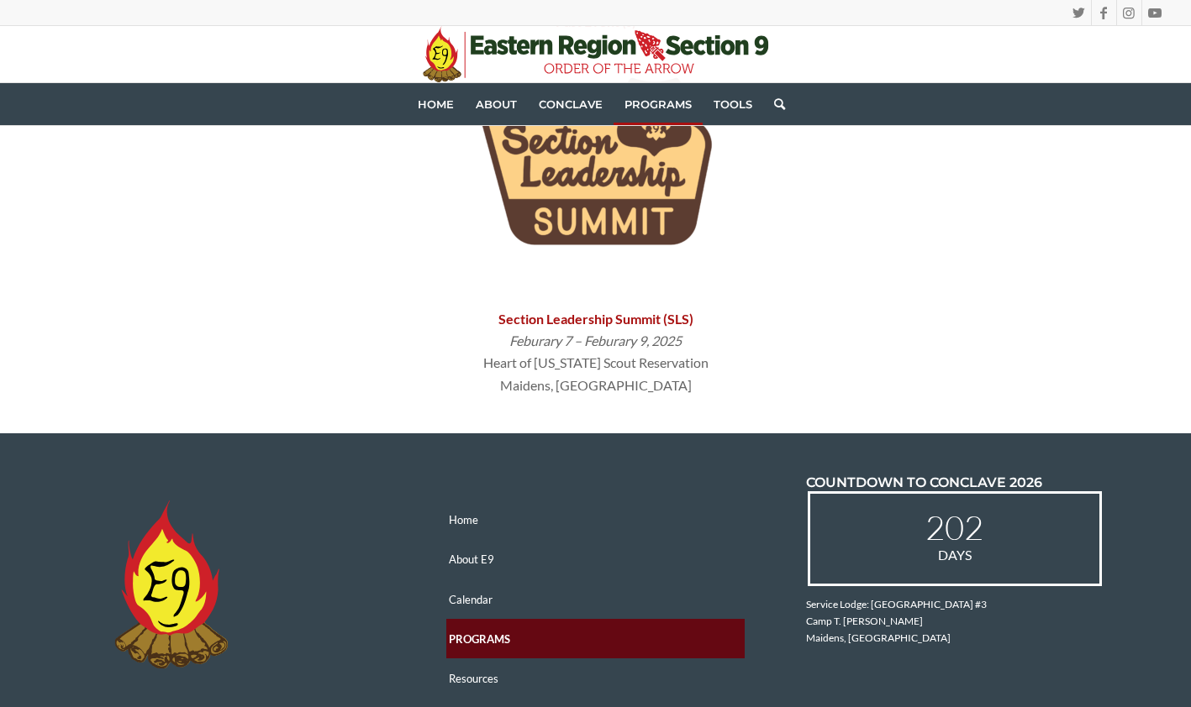 The height and width of the screenshot is (707, 1191). What do you see at coordinates (596, 171) in the screenshot?
I see `img: AJSLS_9634357a-7023-4fcb-82f1-96f9c7c50110` at bounding box center [596, 171].